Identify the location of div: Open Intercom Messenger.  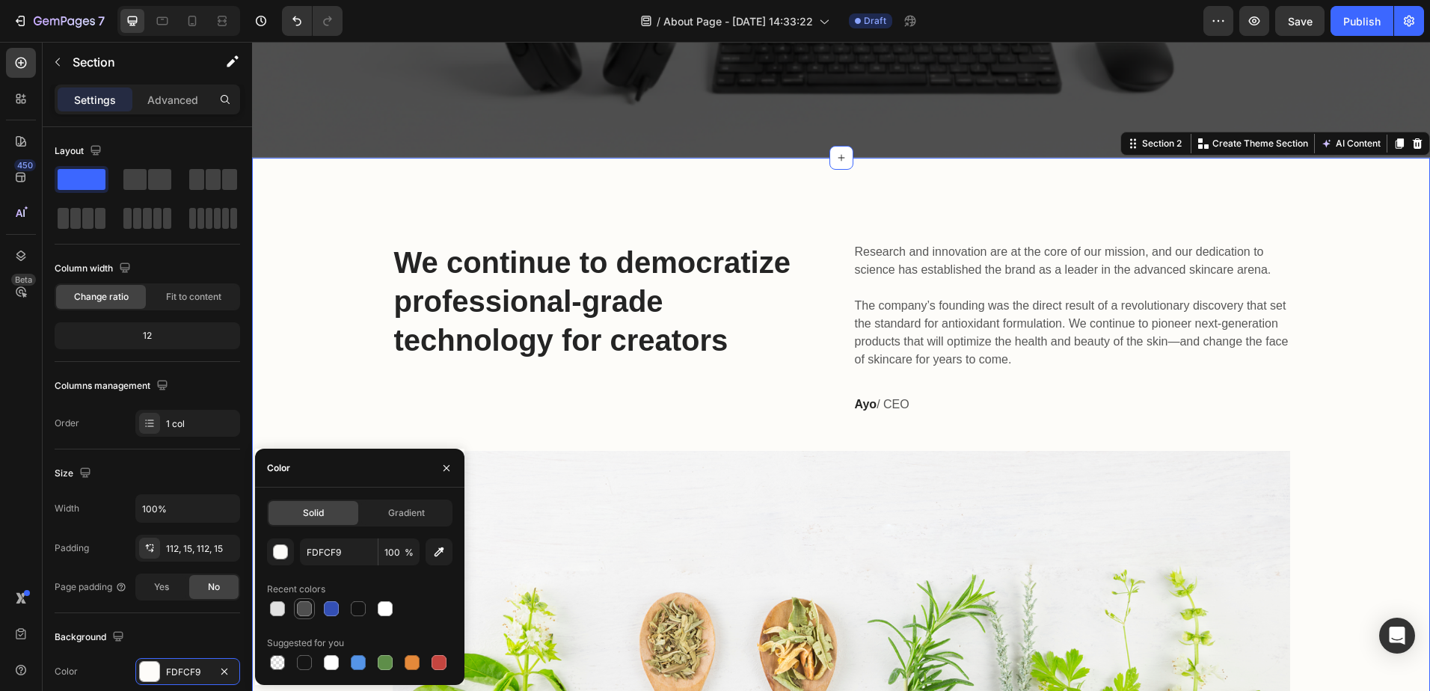
(1397, 636).